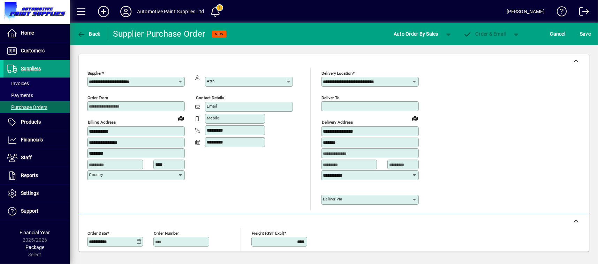 The width and height of the screenshot is (598, 264). What do you see at coordinates (95, 73) in the screenshot?
I see `mat-label: Supplier` at bounding box center [95, 73].